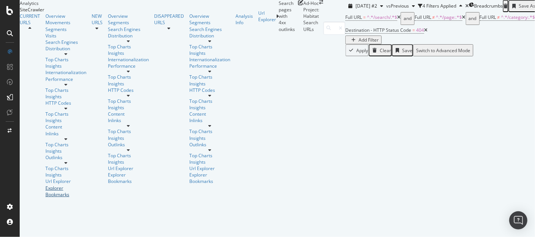 The width and height of the screenshot is (535, 237). I want to click on span: ^.*/category:.*$, so click(518, 17).